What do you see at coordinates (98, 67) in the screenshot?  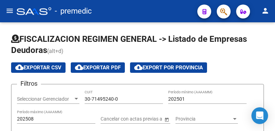 I see `span: Exportar PDF` at bounding box center [98, 67].